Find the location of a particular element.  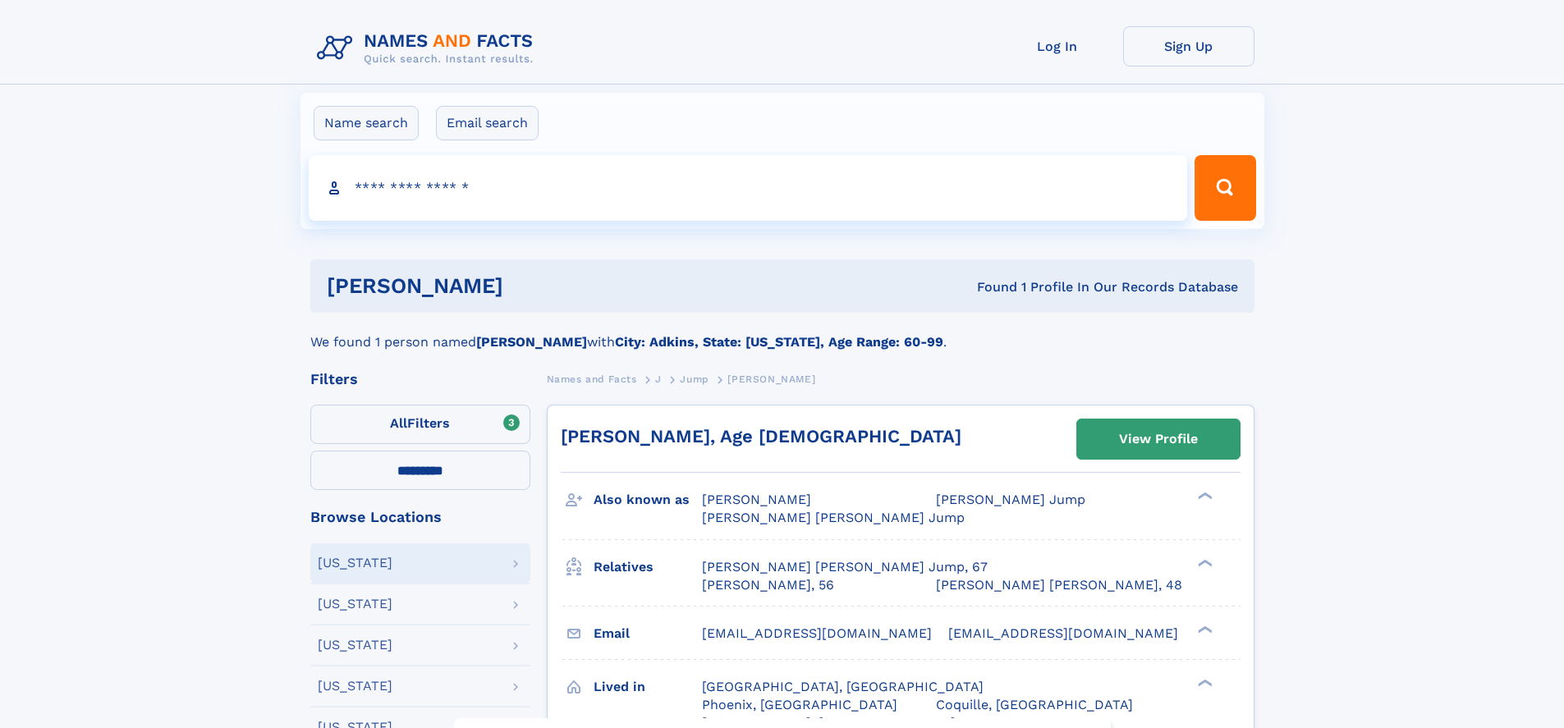

h3: Also known as is located at coordinates (648, 500).